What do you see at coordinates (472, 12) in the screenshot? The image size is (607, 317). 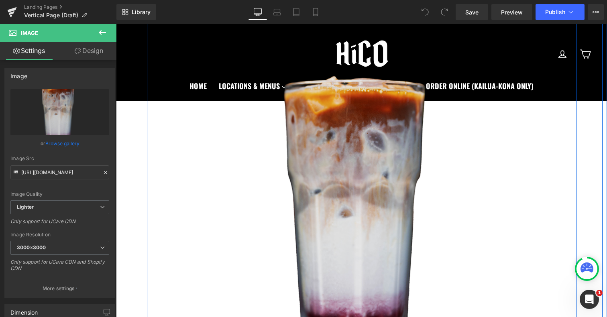 I see `span: Save` at bounding box center [472, 12].